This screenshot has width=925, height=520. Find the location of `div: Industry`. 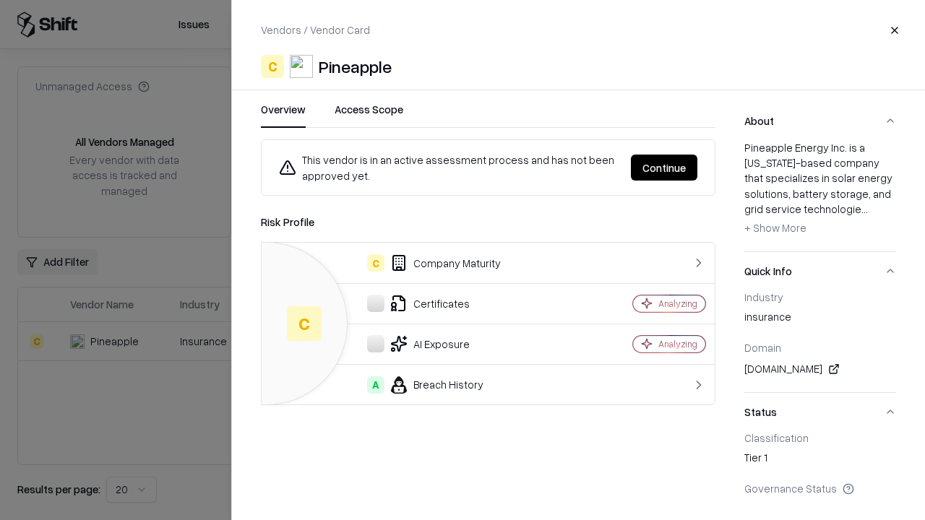

div: Industry is located at coordinates (820, 297).